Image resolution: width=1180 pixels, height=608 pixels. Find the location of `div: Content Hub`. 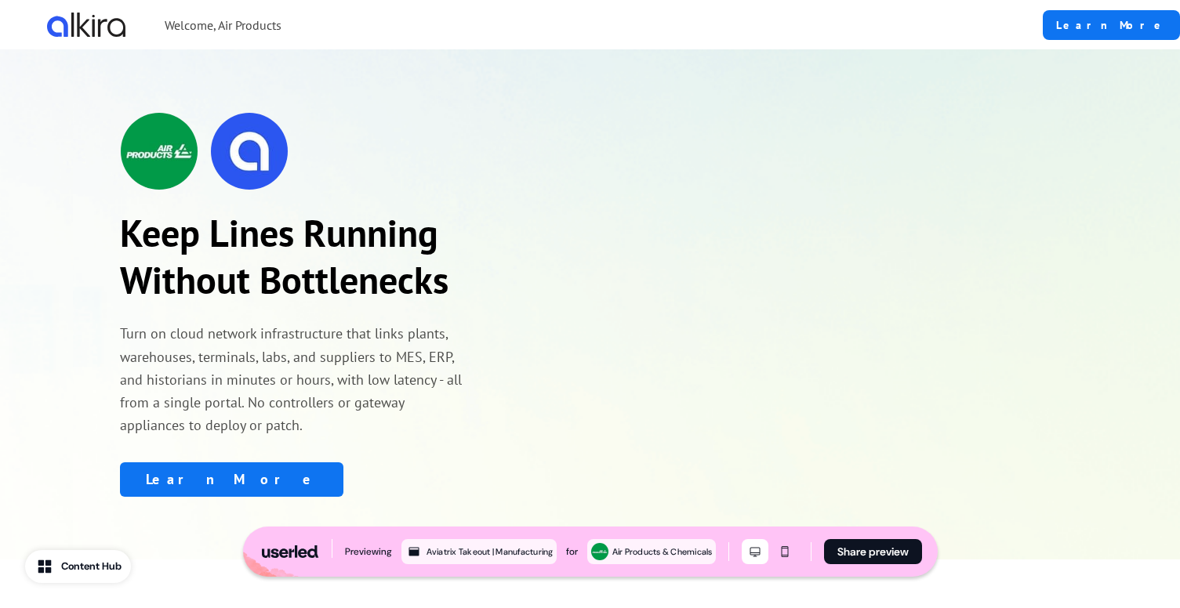

div: Content Hub is located at coordinates (91, 567).